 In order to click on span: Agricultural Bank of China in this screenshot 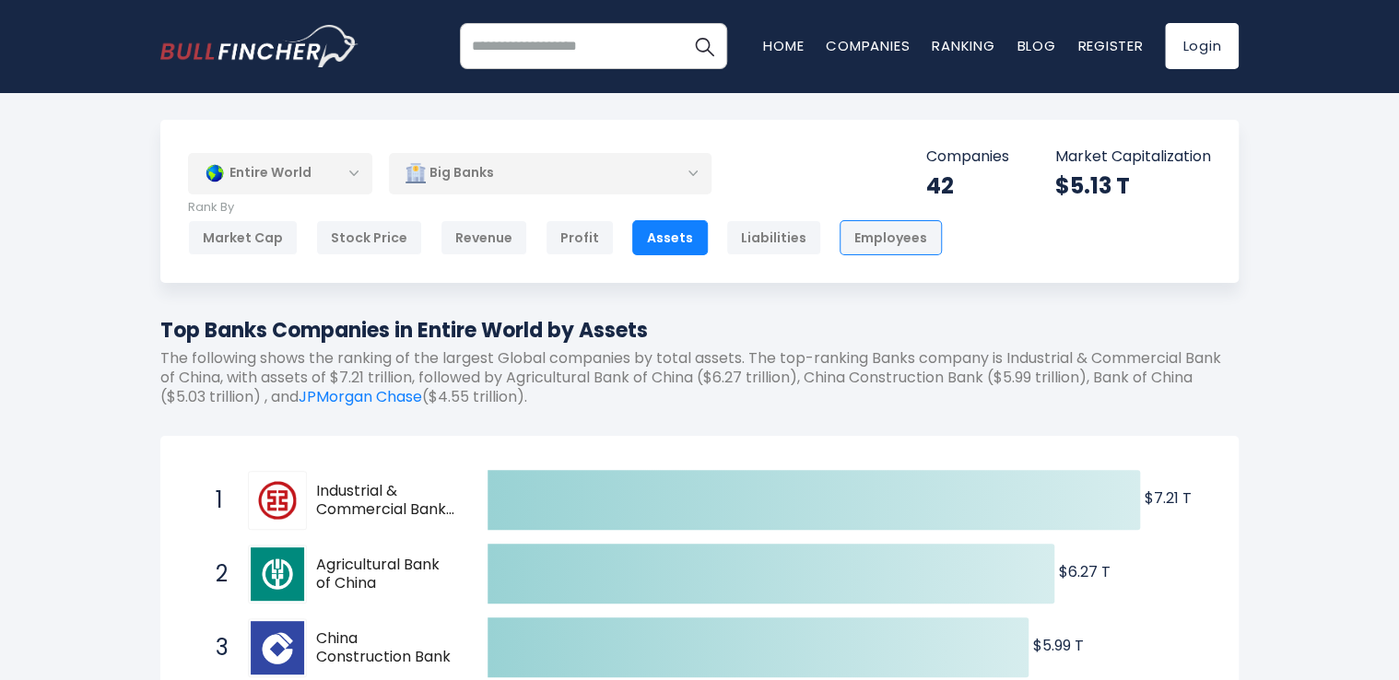, I will do `click(385, 575)`.